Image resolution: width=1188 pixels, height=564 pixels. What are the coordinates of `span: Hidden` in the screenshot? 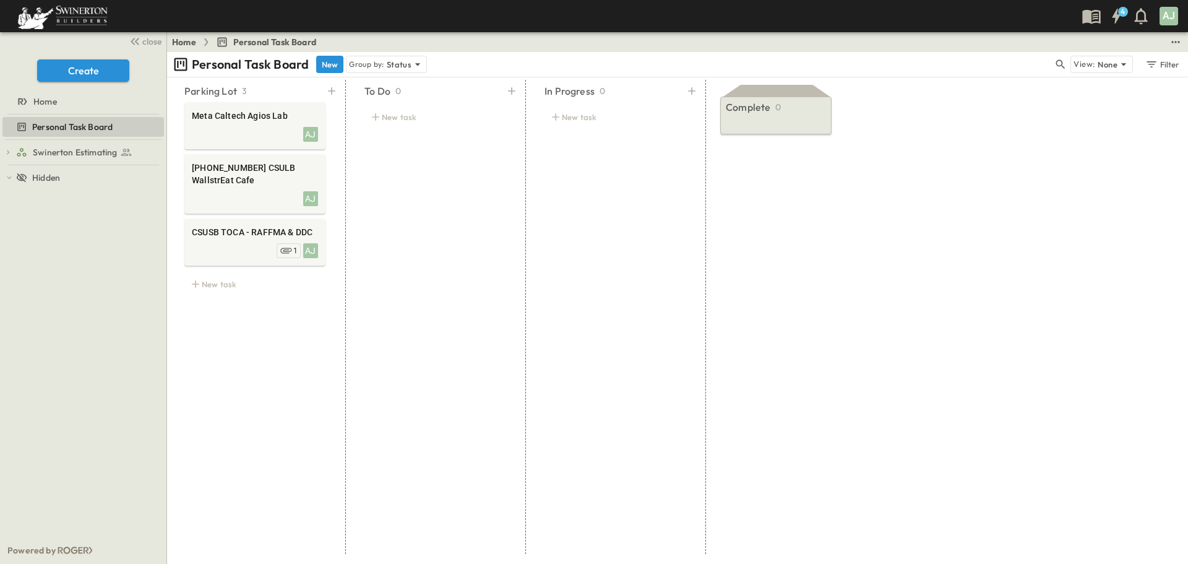 It's located at (46, 178).